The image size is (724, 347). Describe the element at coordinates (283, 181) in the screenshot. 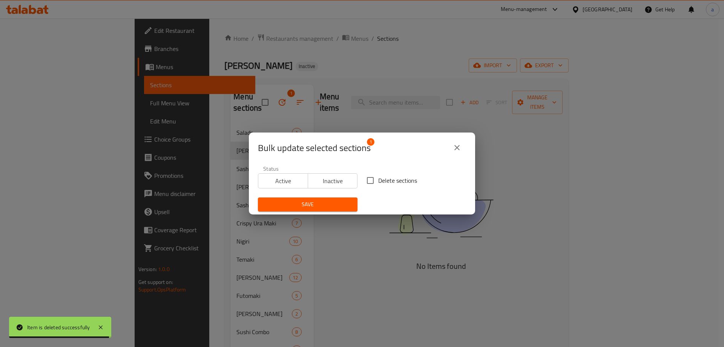

I see `button: Active` at that location.